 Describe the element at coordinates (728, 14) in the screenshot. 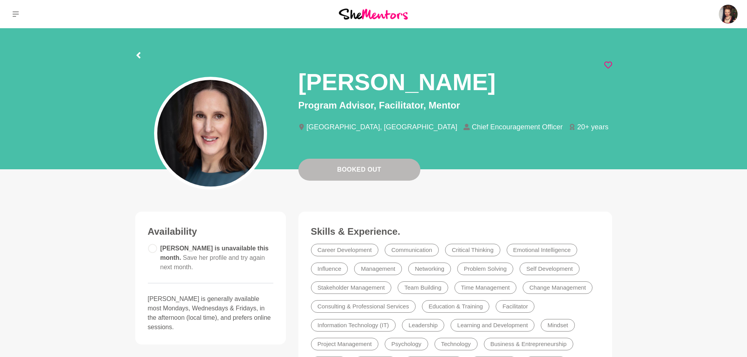

I see `img: Jessica Mortimer` at that location.